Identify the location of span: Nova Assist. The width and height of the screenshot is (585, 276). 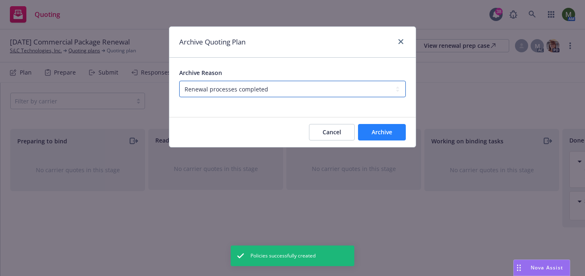
(547, 268).